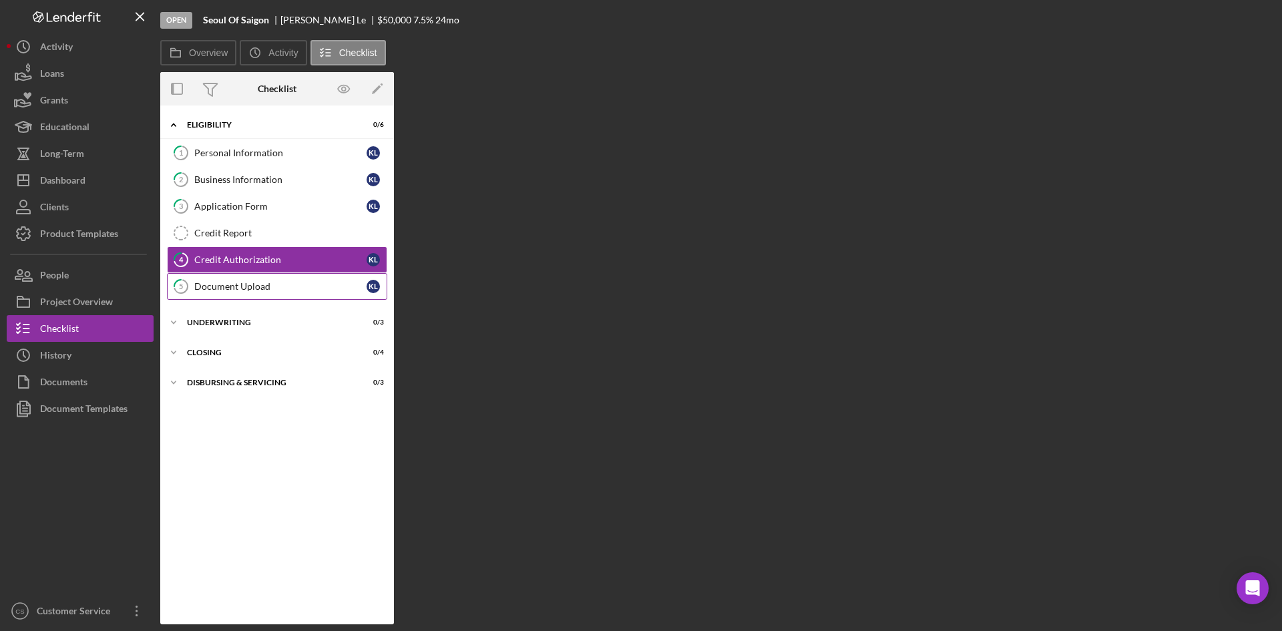 This screenshot has width=1282, height=631. Describe the element at coordinates (394, 19) in the screenshot. I see `span: $50,000` at that location.